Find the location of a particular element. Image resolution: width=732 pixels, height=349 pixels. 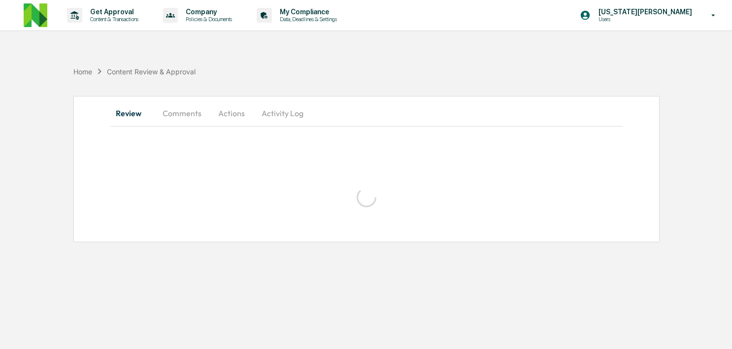

div: Content Review & Approval is located at coordinates (151, 71).